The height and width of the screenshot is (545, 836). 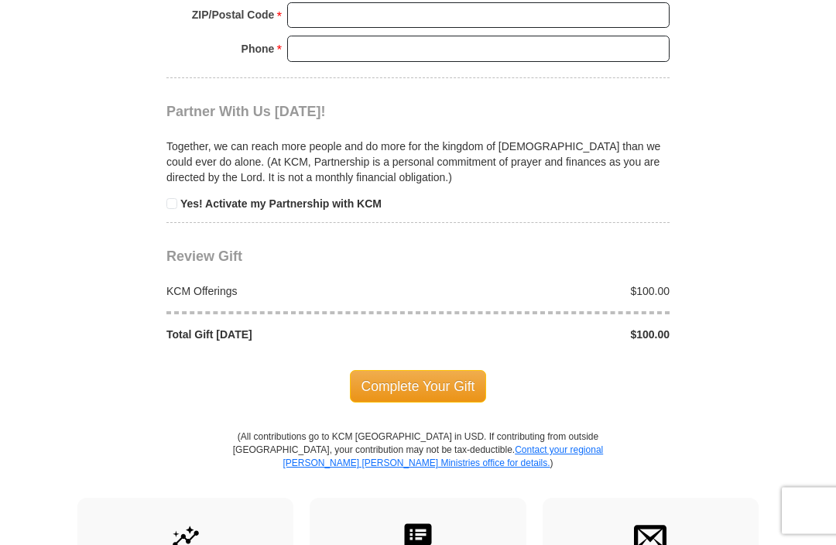 What do you see at coordinates (204, 257) in the screenshot?
I see `span: Review Gift` at bounding box center [204, 257].